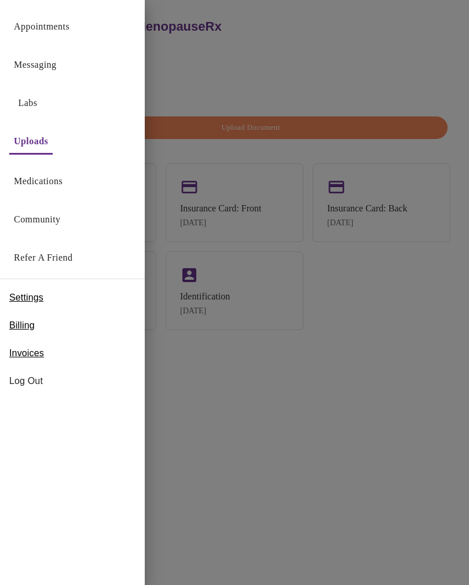 This screenshot has width=469, height=585. I want to click on a: Settings, so click(26, 298).